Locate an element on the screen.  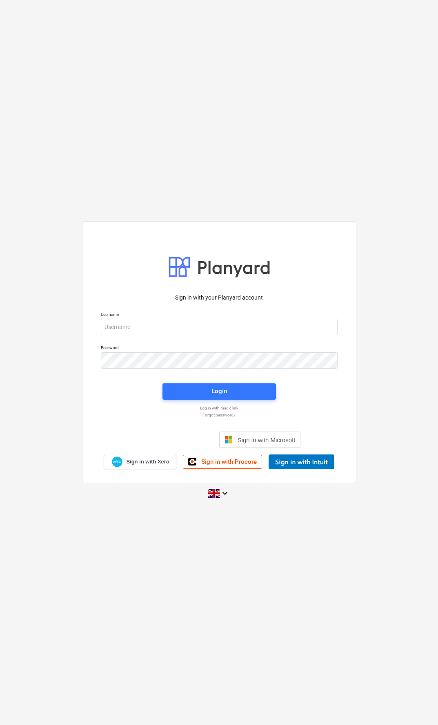
input: Username is located at coordinates (219, 327).